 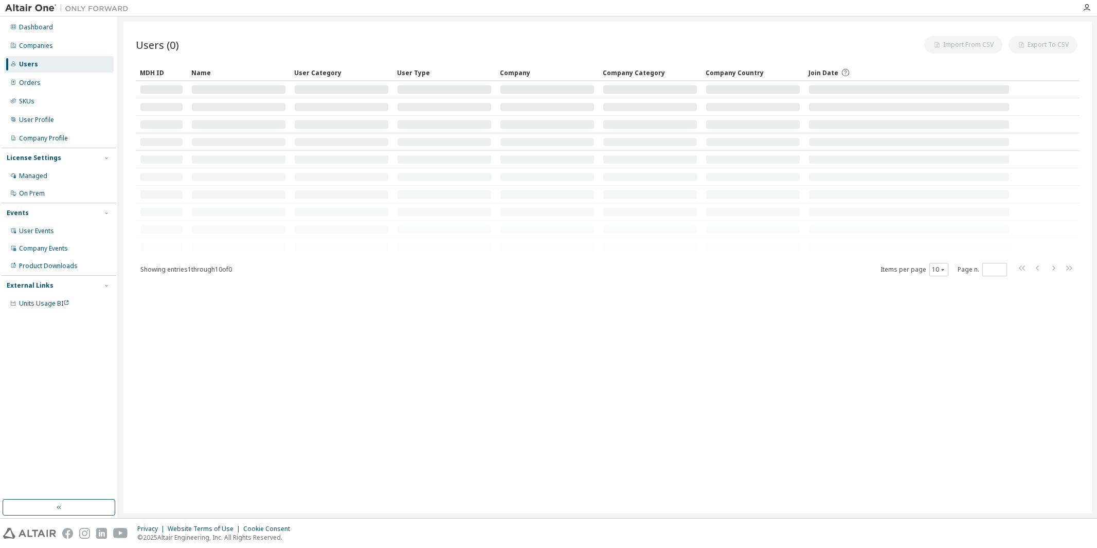 What do you see at coordinates (982, 269) in the screenshot?
I see `span: Page n.` at bounding box center [982, 269].